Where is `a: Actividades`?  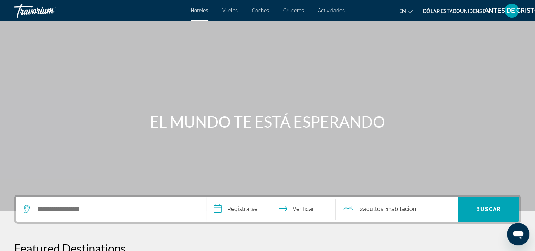 a: Actividades is located at coordinates (331, 11).